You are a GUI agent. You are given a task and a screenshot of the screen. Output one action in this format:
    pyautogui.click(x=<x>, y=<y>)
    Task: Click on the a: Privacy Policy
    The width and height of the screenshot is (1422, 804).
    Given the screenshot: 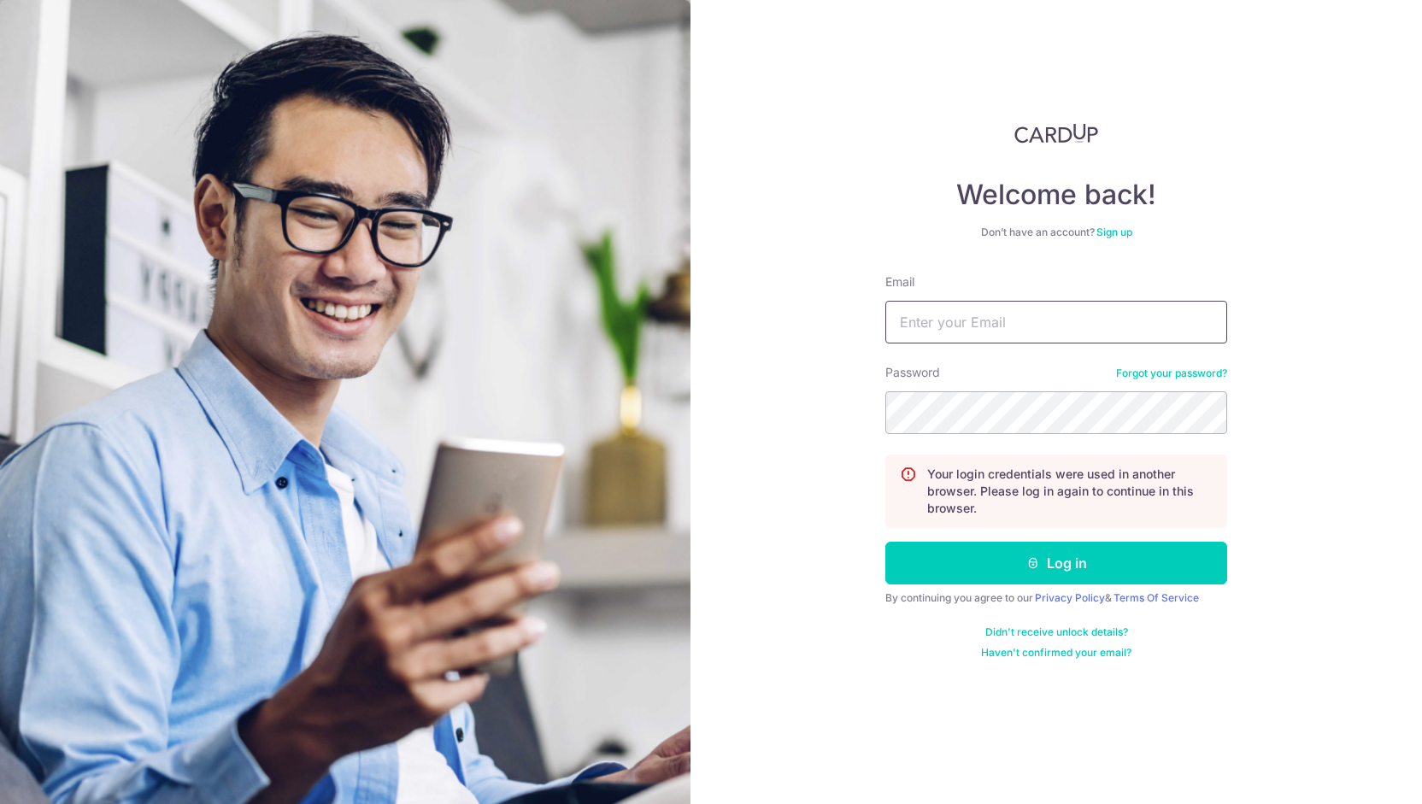 What is the action you would take?
    pyautogui.click(x=1070, y=597)
    